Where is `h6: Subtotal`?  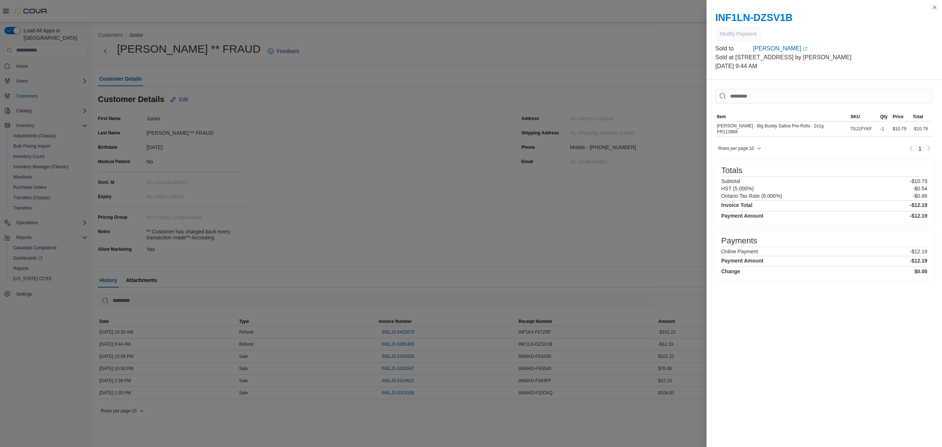 h6: Subtotal is located at coordinates (731, 181).